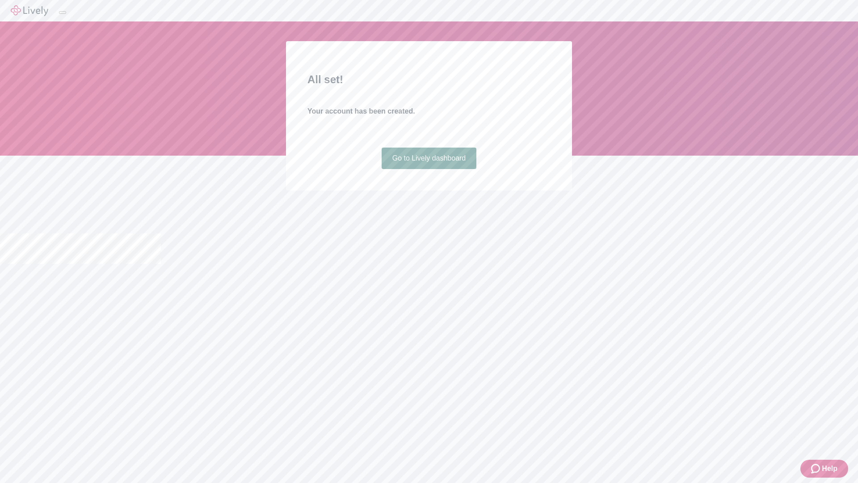 The height and width of the screenshot is (483, 858). What do you see at coordinates (429, 111) in the screenshot?
I see `h4: Your account has been created.` at bounding box center [429, 111].